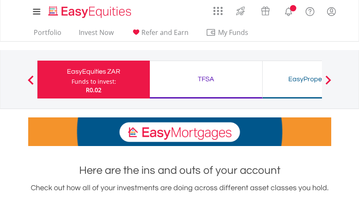 The width and height of the screenshot is (359, 202). I want to click on img: grid-menu-icon.svg, so click(218, 11).